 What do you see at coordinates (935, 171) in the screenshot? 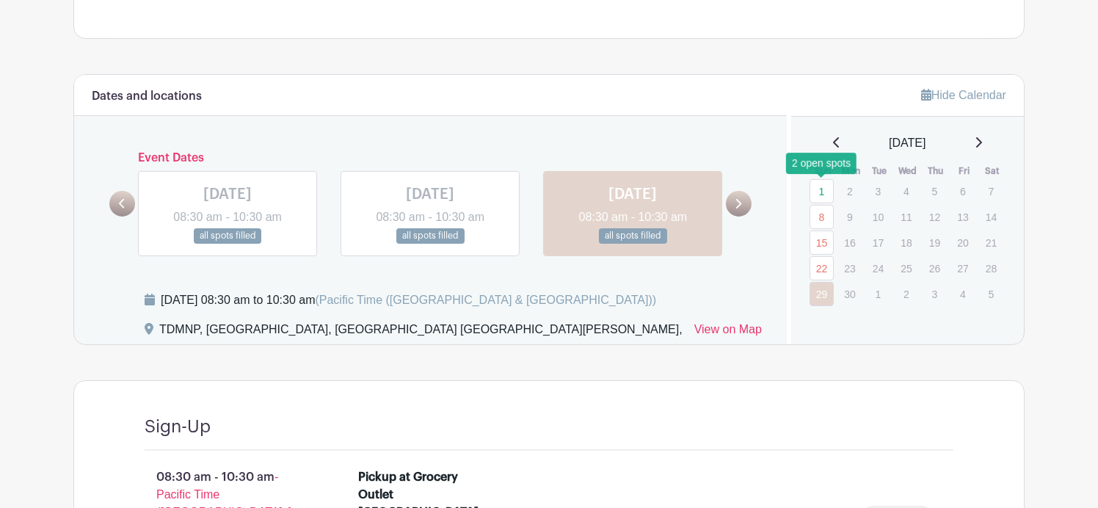
I see `th: Thu` at bounding box center [935, 171].